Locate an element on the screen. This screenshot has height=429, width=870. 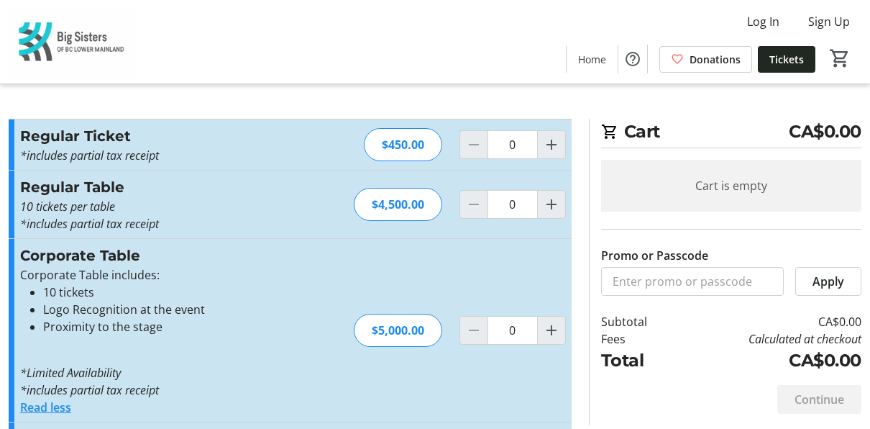
input: Regular Table Quantity is located at coordinates (513, 204).